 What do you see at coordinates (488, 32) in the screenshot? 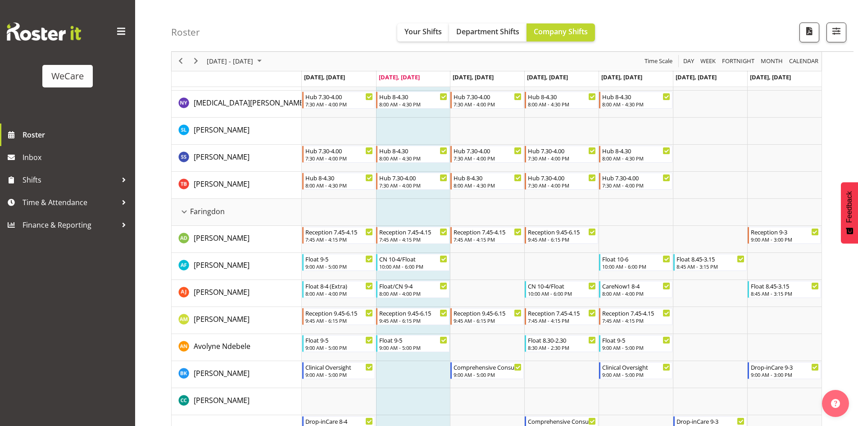
I see `button: Department Shifts` at bounding box center [488, 32].